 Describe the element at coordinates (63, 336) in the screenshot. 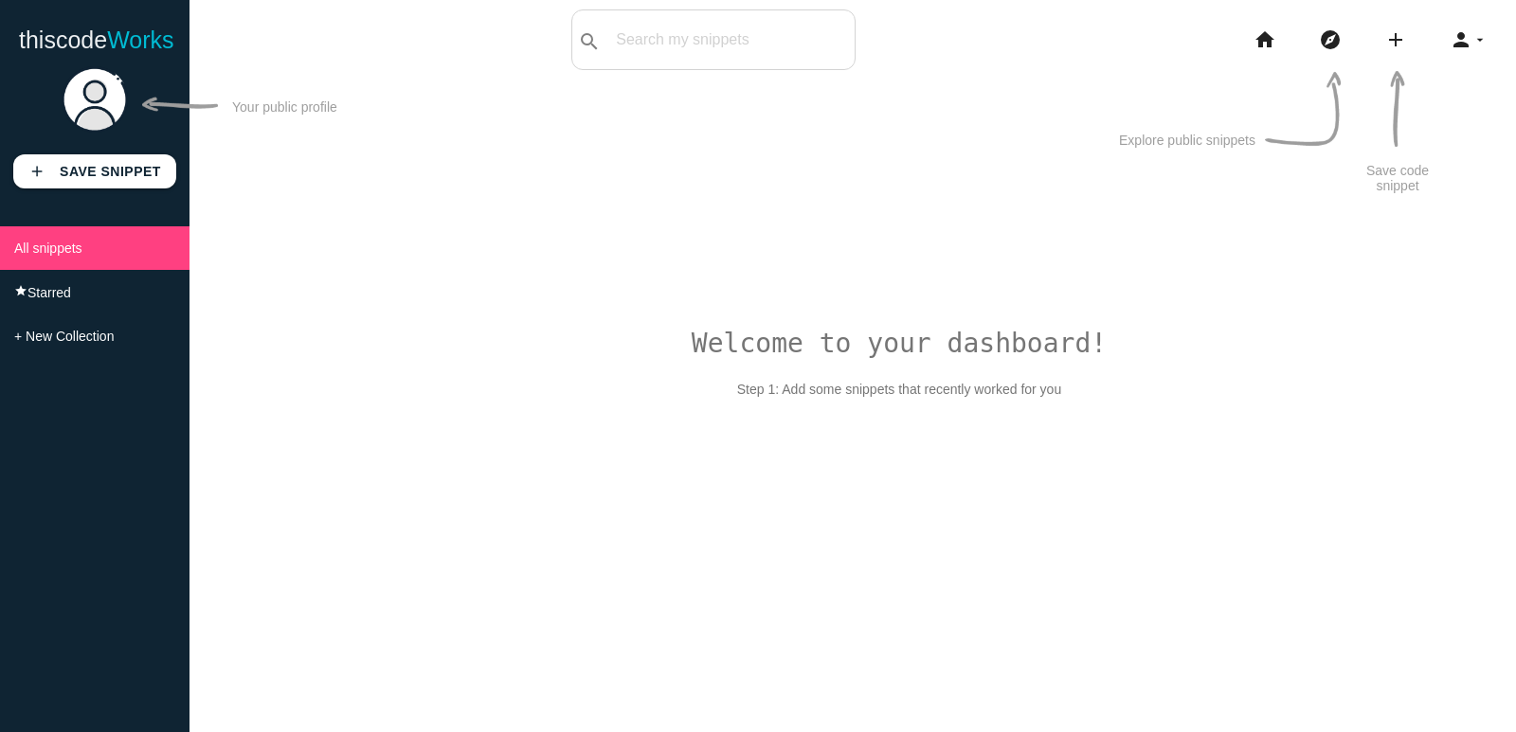

I see `span: + New Collection` at that location.